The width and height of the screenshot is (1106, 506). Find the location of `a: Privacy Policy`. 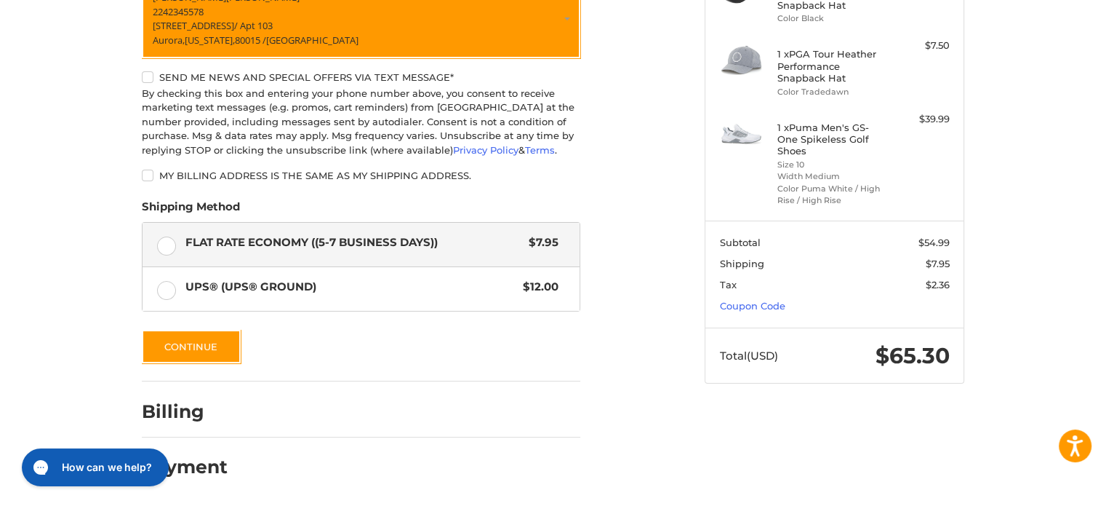

a: Privacy Policy is located at coordinates (486, 150).